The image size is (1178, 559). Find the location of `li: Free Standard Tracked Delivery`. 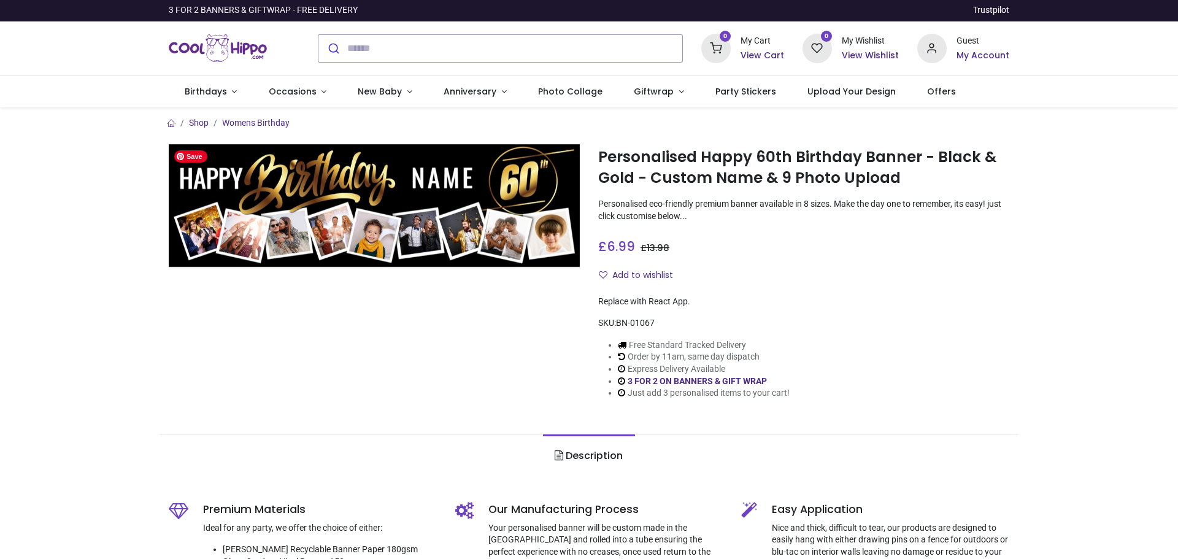

li: Free Standard Tracked Delivery is located at coordinates (704, 345).